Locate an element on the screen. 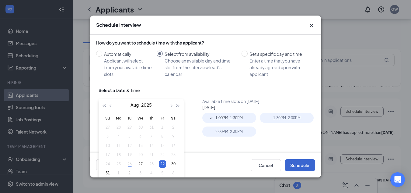 This screenshot has height=193, width=411. td: 2025-09-02 is located at coordinates (130, 173).